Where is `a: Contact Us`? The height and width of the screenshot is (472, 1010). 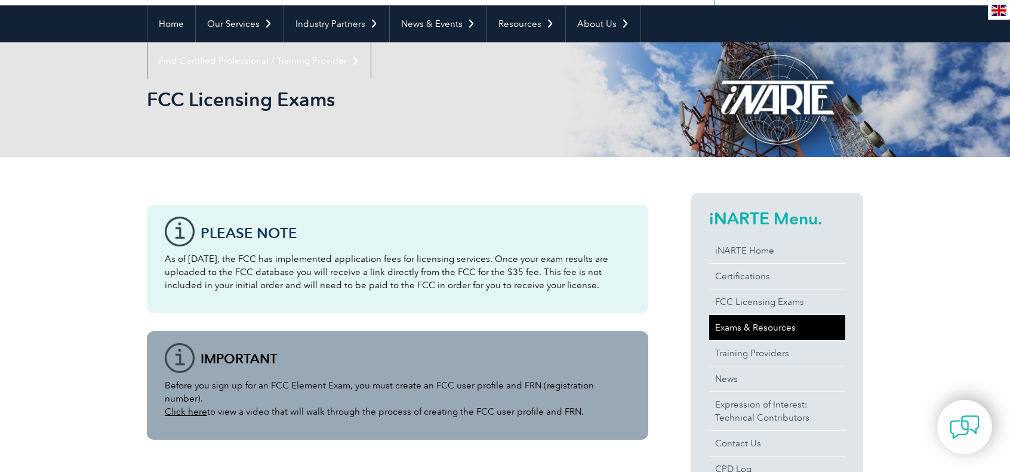
a: Contact Us is located at coordinates (777, 444).